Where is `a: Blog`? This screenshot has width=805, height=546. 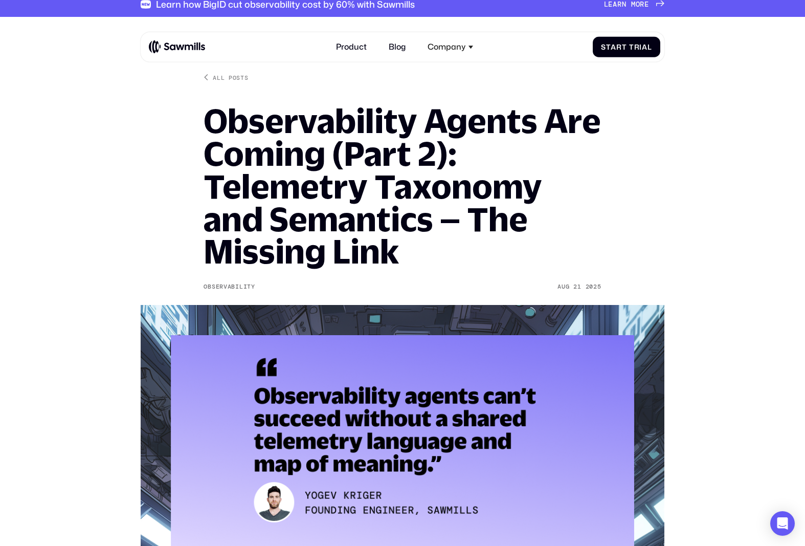 a: Blog is located at coordinates (397, 47).